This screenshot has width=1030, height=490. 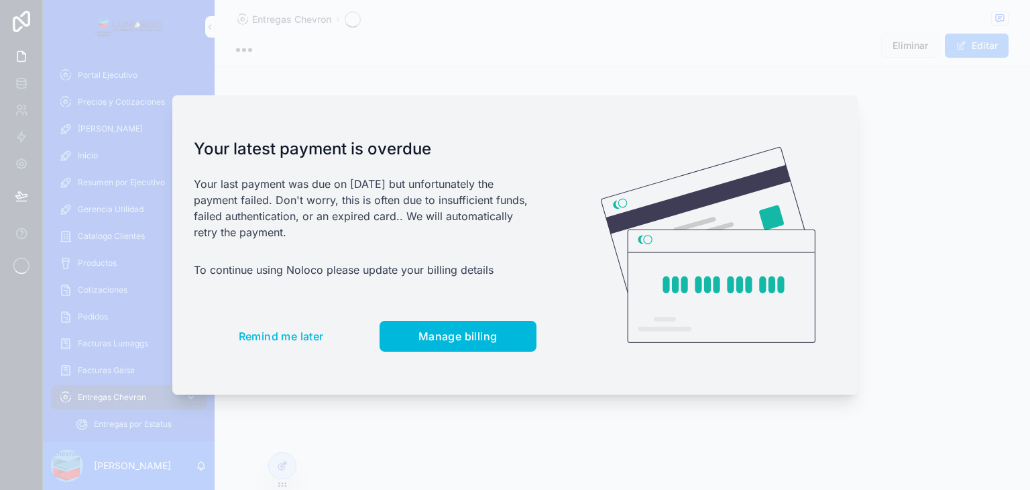 I want to click on a: Manage billing, so click(x=458, y=336).